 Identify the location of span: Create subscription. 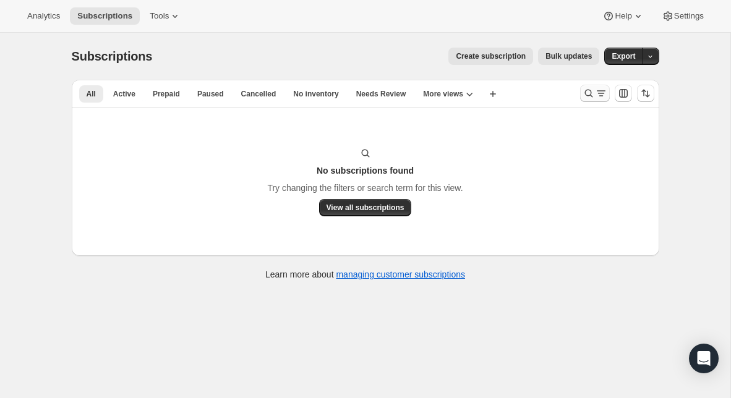
(490, 56).